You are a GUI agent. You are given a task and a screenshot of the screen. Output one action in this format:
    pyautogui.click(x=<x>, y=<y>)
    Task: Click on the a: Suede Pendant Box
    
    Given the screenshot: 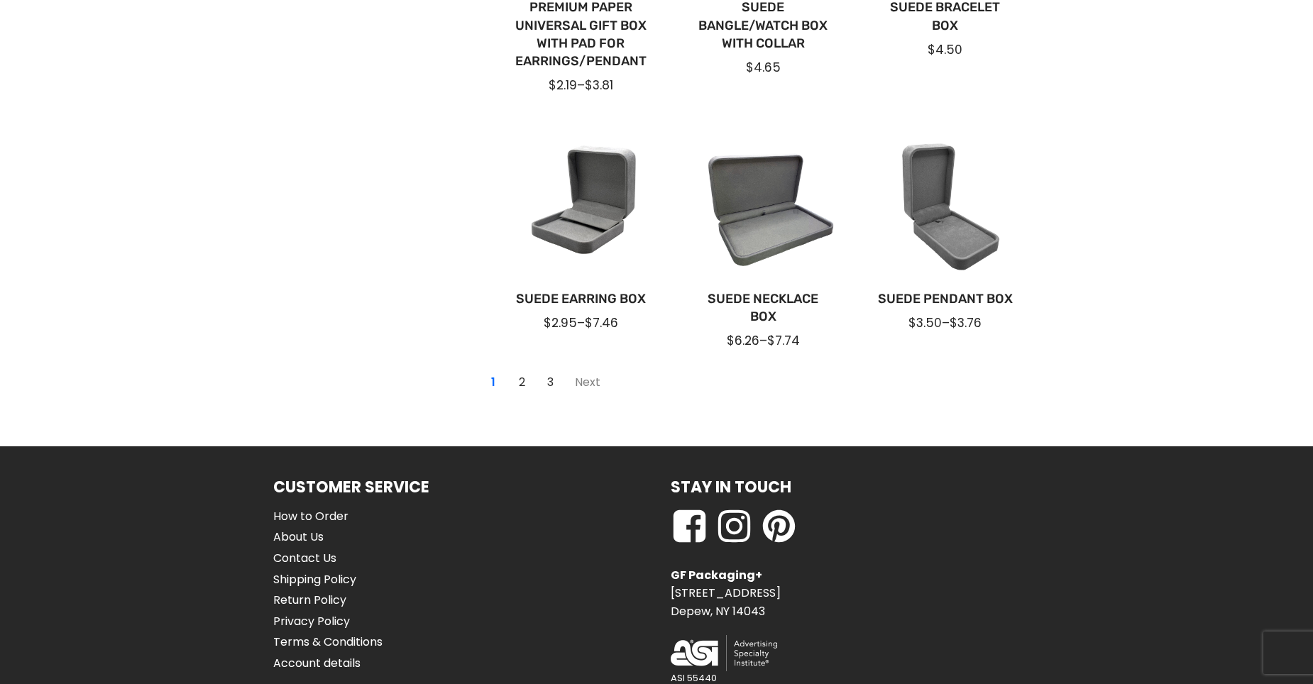 What is the action you would take?
    pyautogui.click(x=945, y=299)
    